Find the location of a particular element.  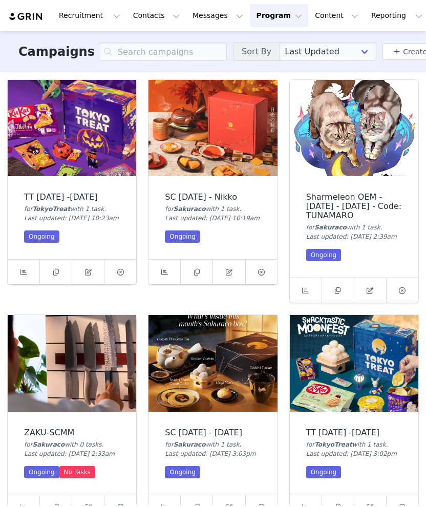

img: TT September 2025 -Halloween is located at coordinates (72, 128).